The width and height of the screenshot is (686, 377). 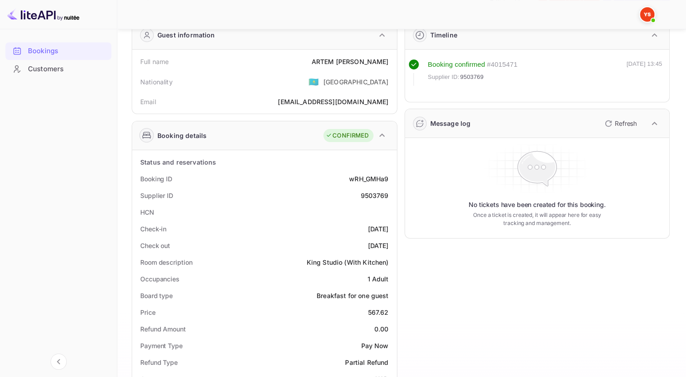 What do you see at coordinates (382, 329) in the screenshot?
I see `div: 0.00` at bounding box center [382, 329].